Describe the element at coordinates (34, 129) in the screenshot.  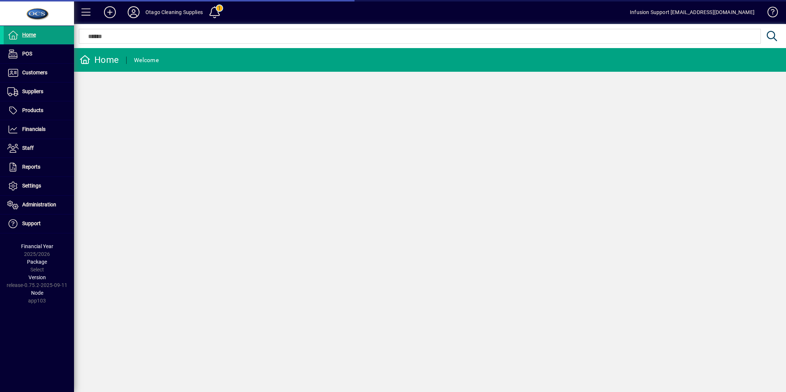
I see `span: Financials` at that location.